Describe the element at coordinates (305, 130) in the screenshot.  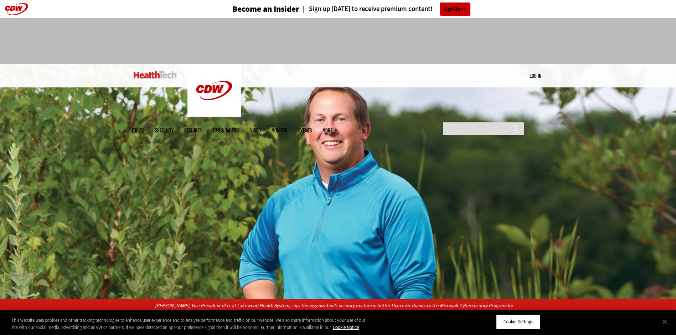
I see `a: Events` at that location.